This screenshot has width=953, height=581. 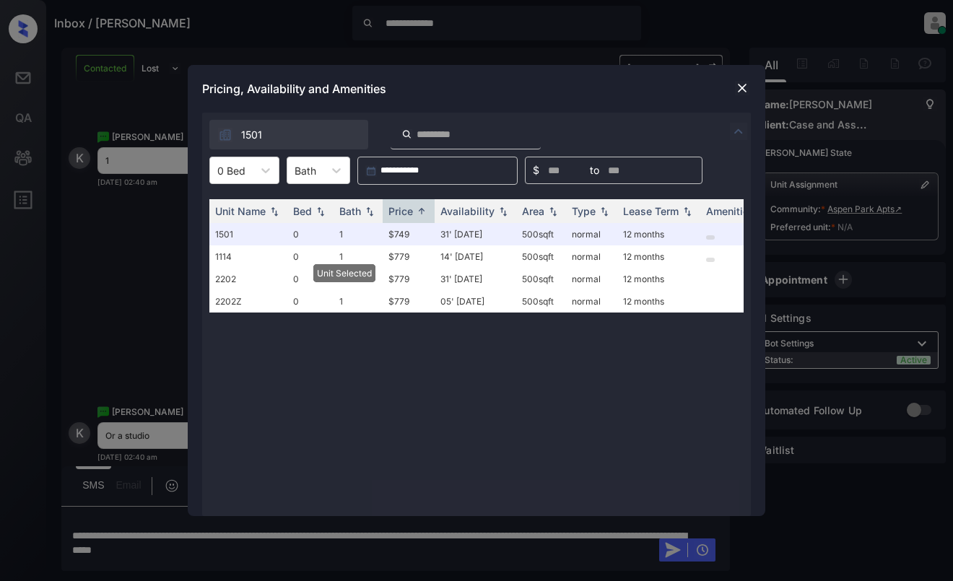 I want to click on td: 2202, so click(x=248, y=279).